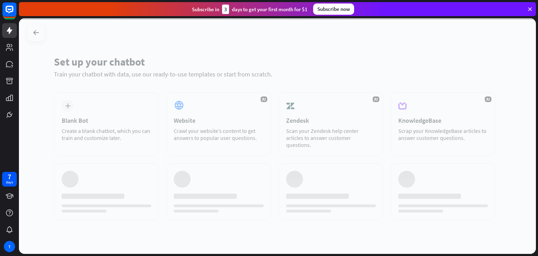 This screenshot has height=256, width=538. I want to click on div: 7, so click(9, 176).